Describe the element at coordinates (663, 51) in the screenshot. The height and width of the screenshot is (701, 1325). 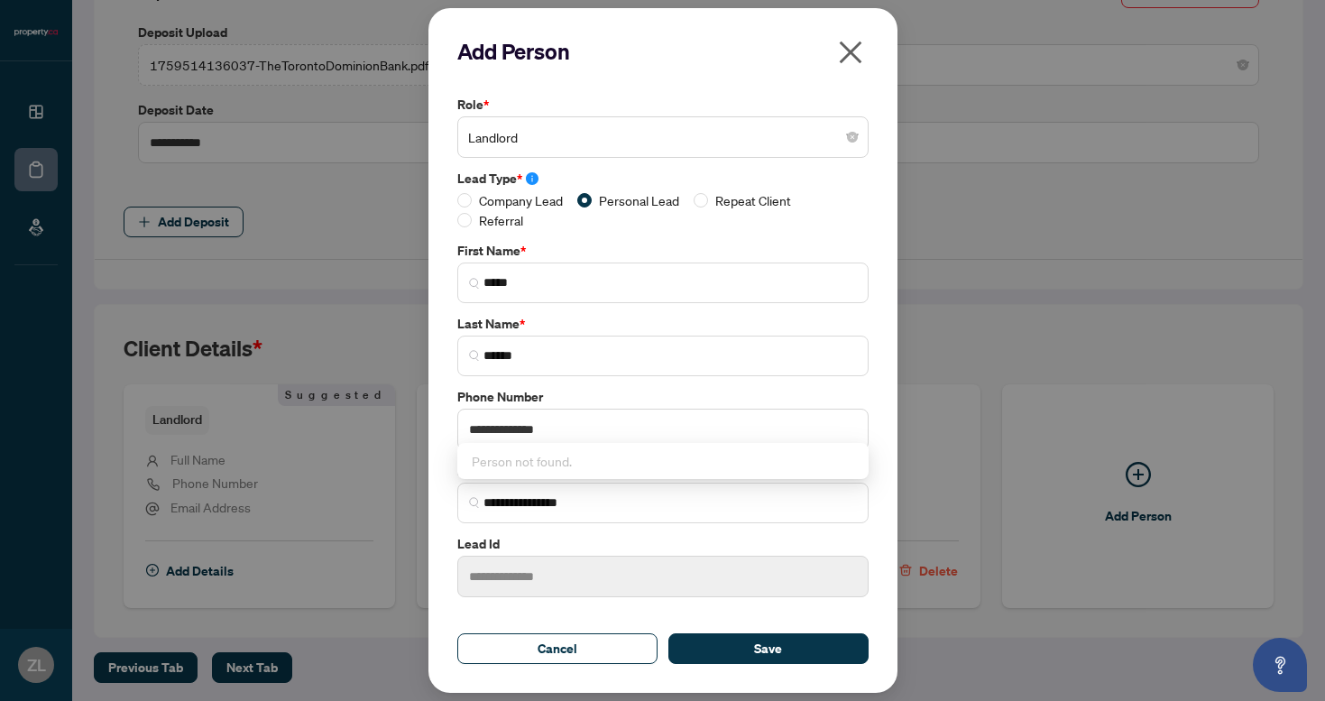
I see `h2: Add Person` at that location.